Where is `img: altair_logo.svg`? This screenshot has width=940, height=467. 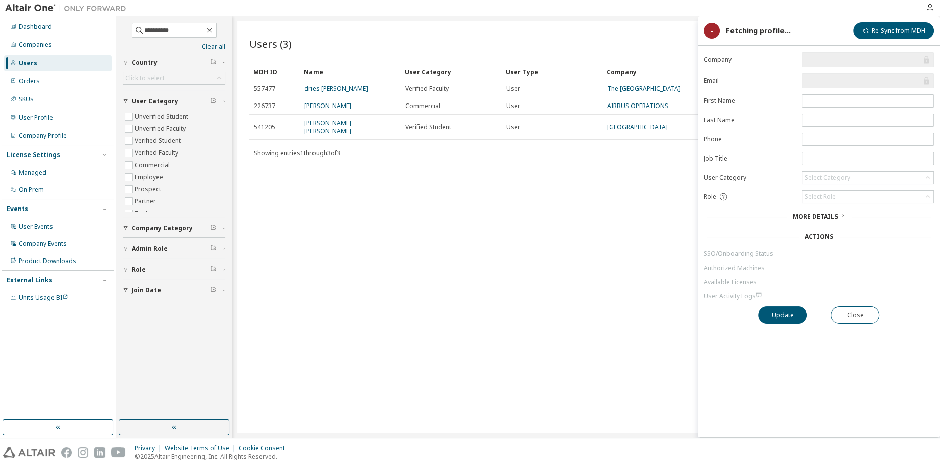 img: altair_logo.svg is located at coordinates (29, 452).